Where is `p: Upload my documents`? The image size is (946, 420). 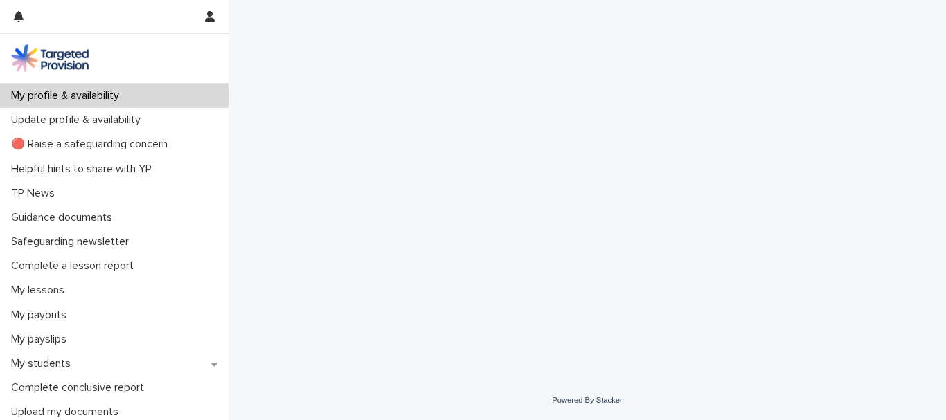 p: Upload my documents is located at coordinates (67, 412).